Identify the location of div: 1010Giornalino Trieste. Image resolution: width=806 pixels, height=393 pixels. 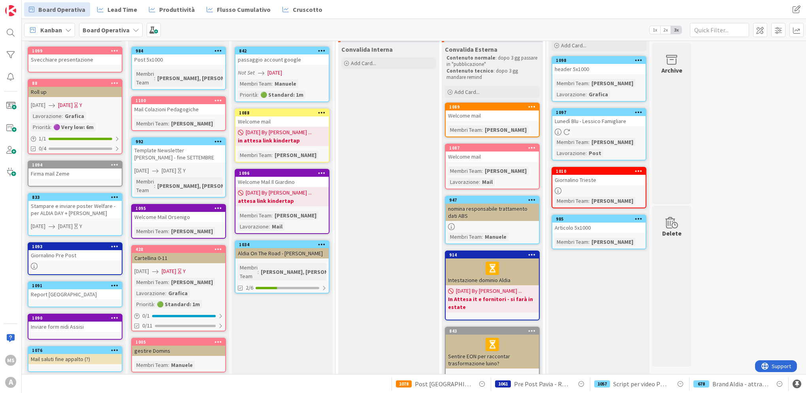
(599, 177).